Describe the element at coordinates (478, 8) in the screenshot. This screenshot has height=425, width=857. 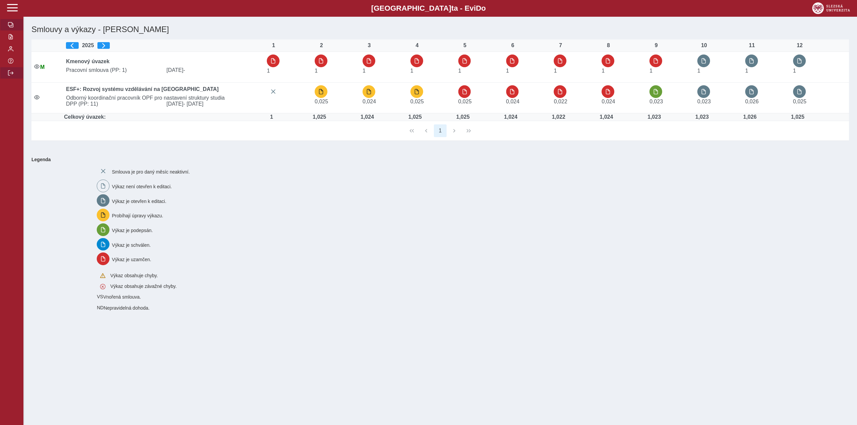
I see `span: D` at that location.